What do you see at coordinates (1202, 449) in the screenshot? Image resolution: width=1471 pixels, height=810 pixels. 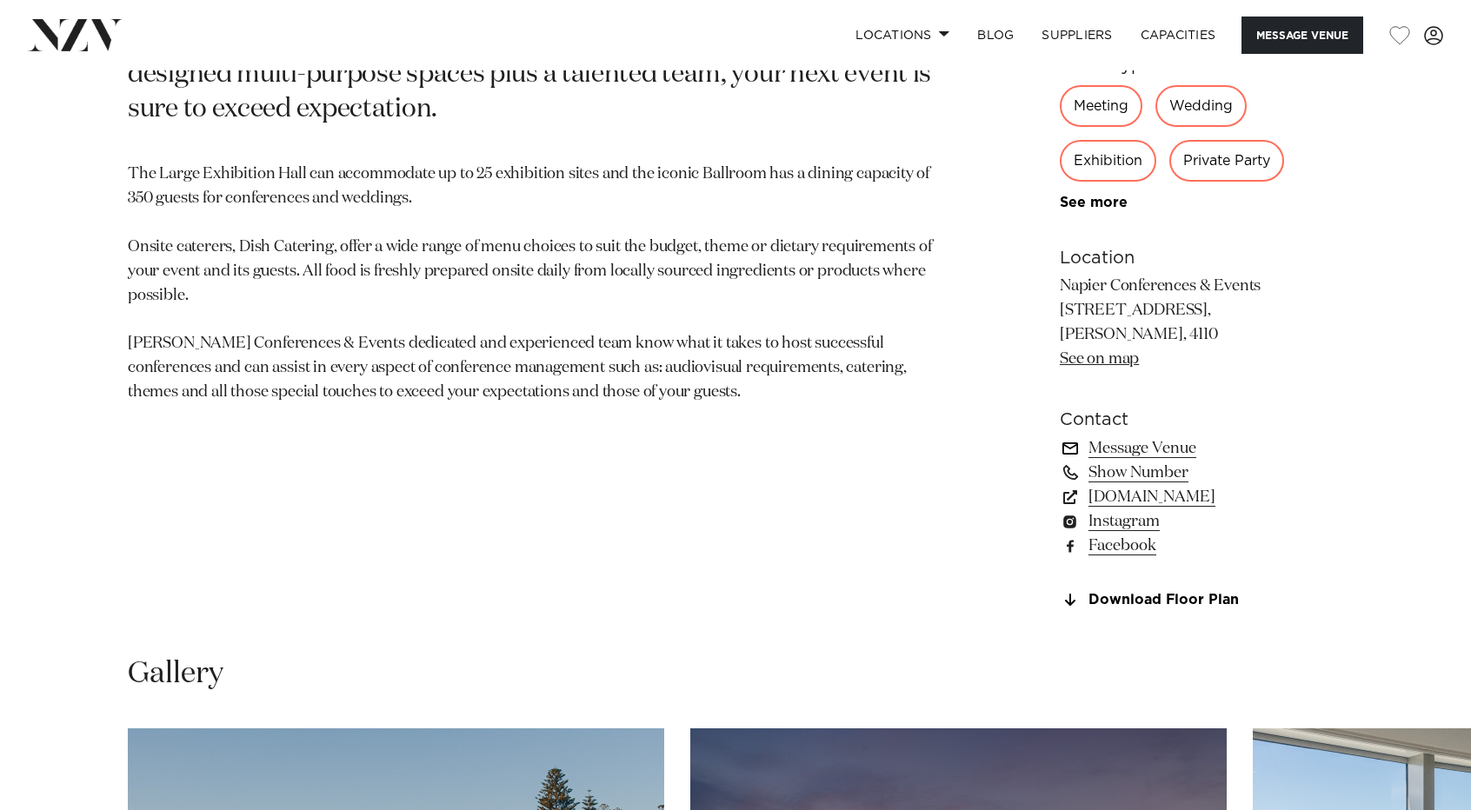 I see `a: Message Venue` at bounding box center [1202, 449].